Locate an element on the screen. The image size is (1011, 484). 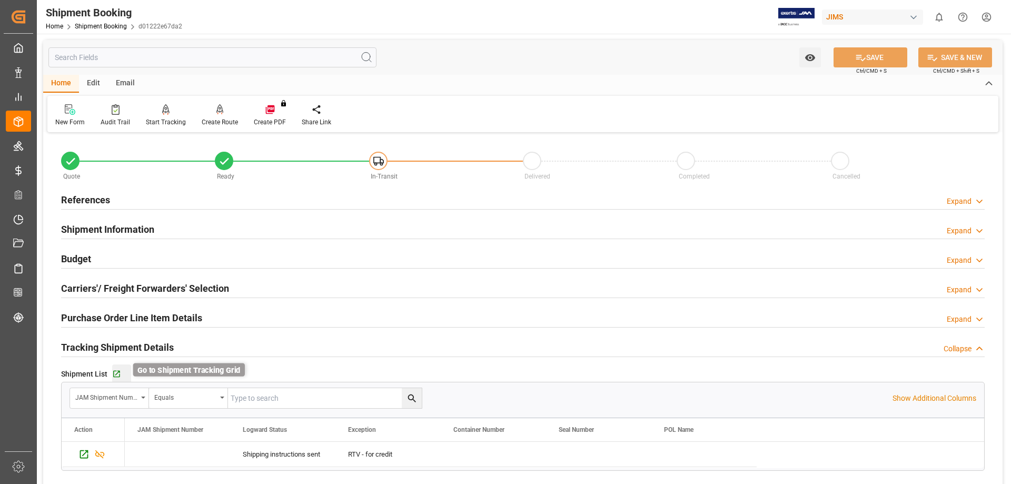
h2: Carriers'/ Freight Forwarders' Selection is located at coordinates (145, 288).